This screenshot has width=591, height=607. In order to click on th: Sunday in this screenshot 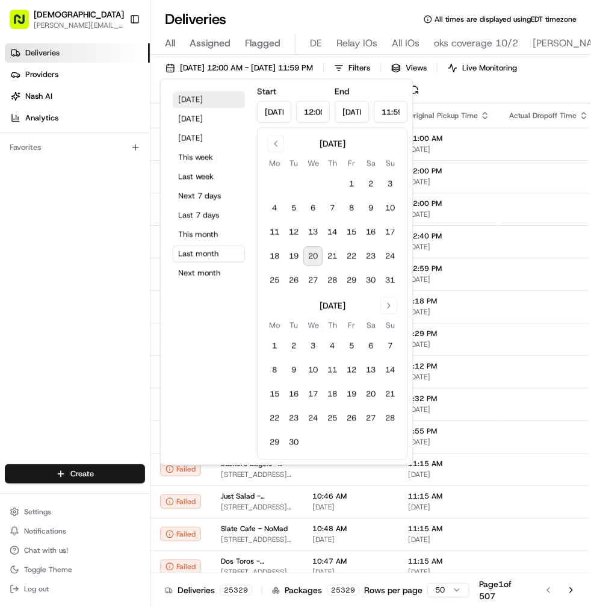, I will do `click(390, 163)`.